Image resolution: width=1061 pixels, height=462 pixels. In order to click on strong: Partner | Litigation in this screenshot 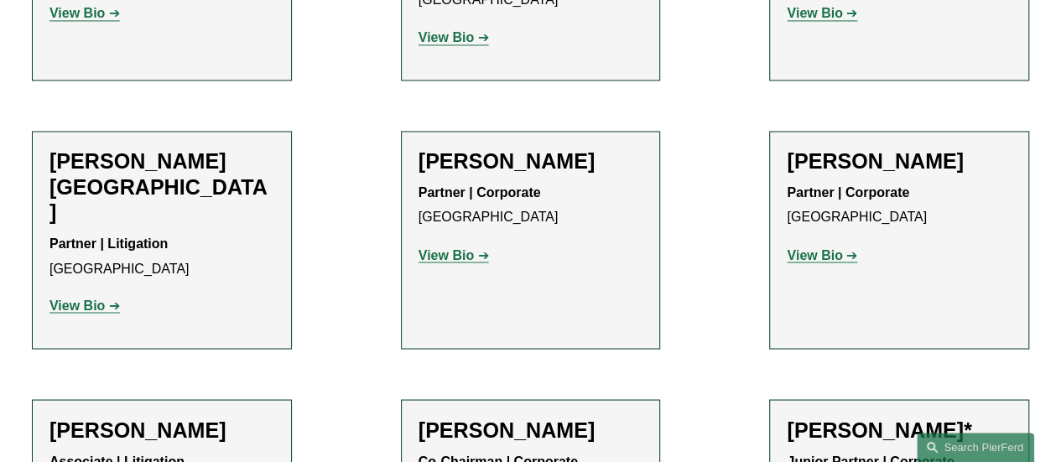, I will do `click(108, 243)`.